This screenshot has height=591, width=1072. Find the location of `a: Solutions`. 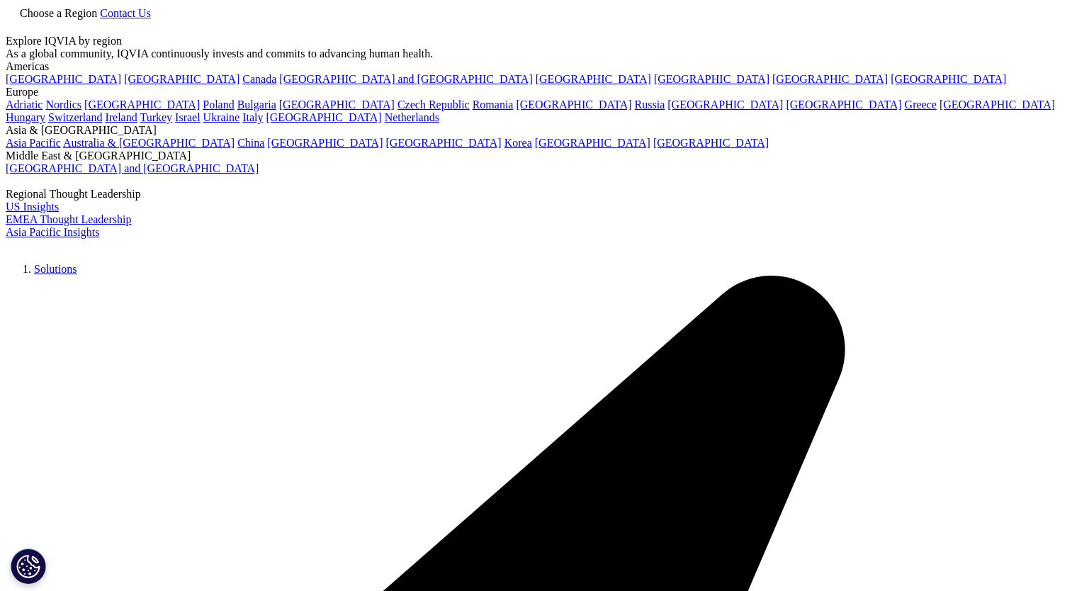

a: Solutions is located at coordinates (55, 269).